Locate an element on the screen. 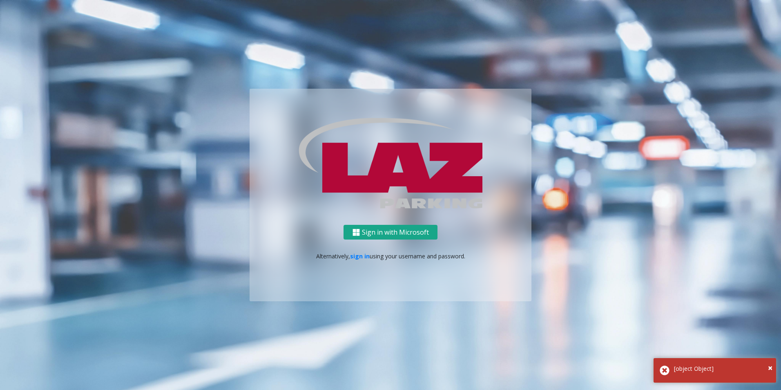 Image resolution: width=781 pixels, height=390 pixels. button: Sign in with Microsoft is located at coordinates (391, 232).